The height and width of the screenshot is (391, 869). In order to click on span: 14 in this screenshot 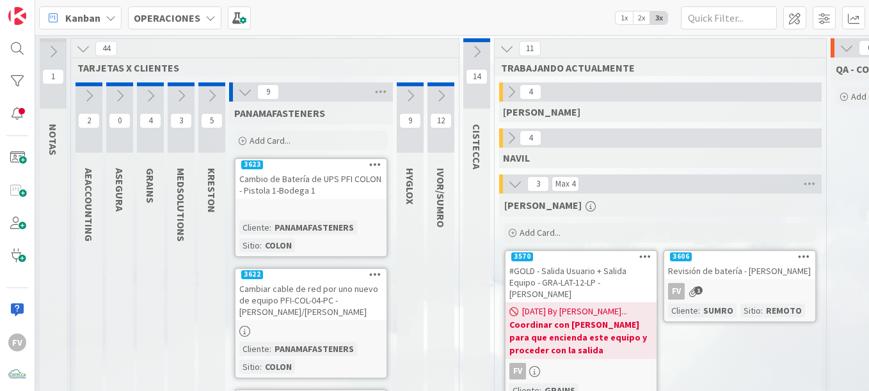, I will do `click(476, 77)`.